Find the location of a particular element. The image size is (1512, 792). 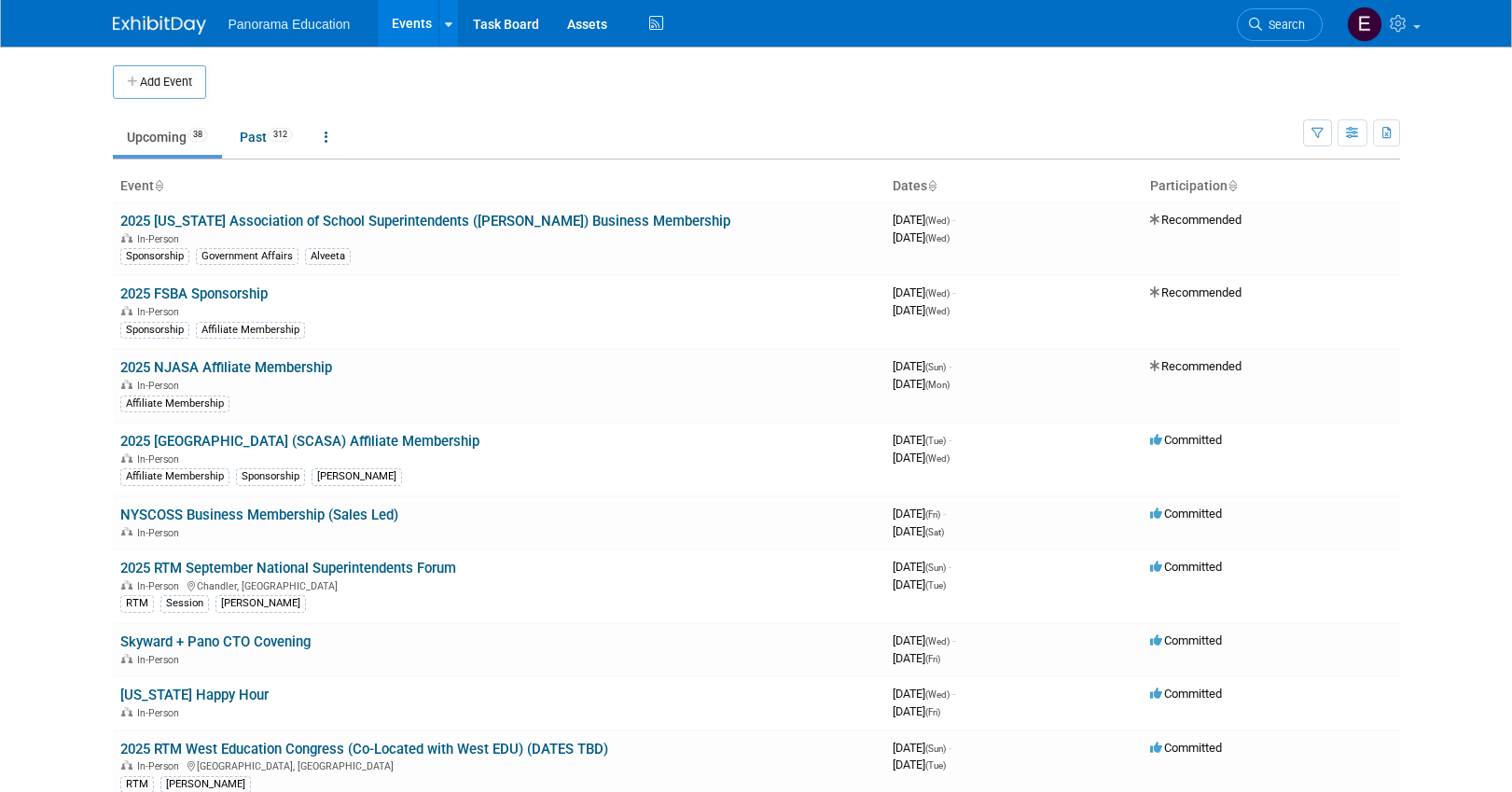

a: Sort by Participation Type is located at coordinates (1232, 186).